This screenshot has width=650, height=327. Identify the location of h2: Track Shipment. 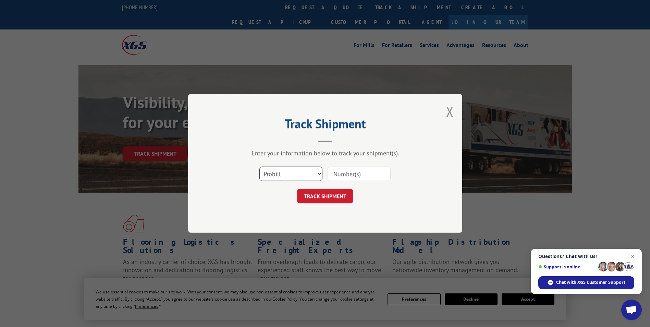
(325, 125).